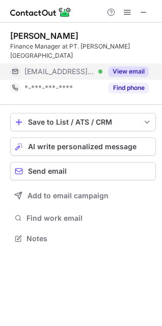 Image resolution: width=162 pixels, height=326 pixels. Describe the element at coordinates (89, 218) in the screenshot. I see `span: Find work email` at that location.